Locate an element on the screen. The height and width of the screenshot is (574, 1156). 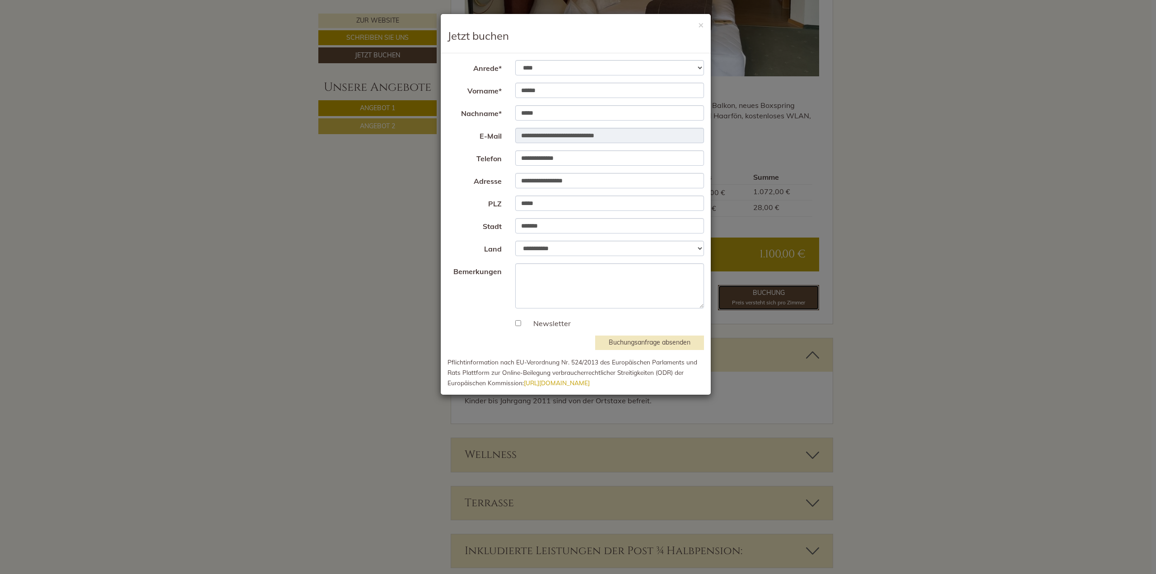
label: Adresse is located at coordinates (475, 180).